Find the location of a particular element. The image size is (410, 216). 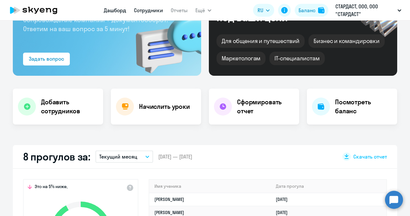

a: Дашборд is located at coordinates (115, 10).